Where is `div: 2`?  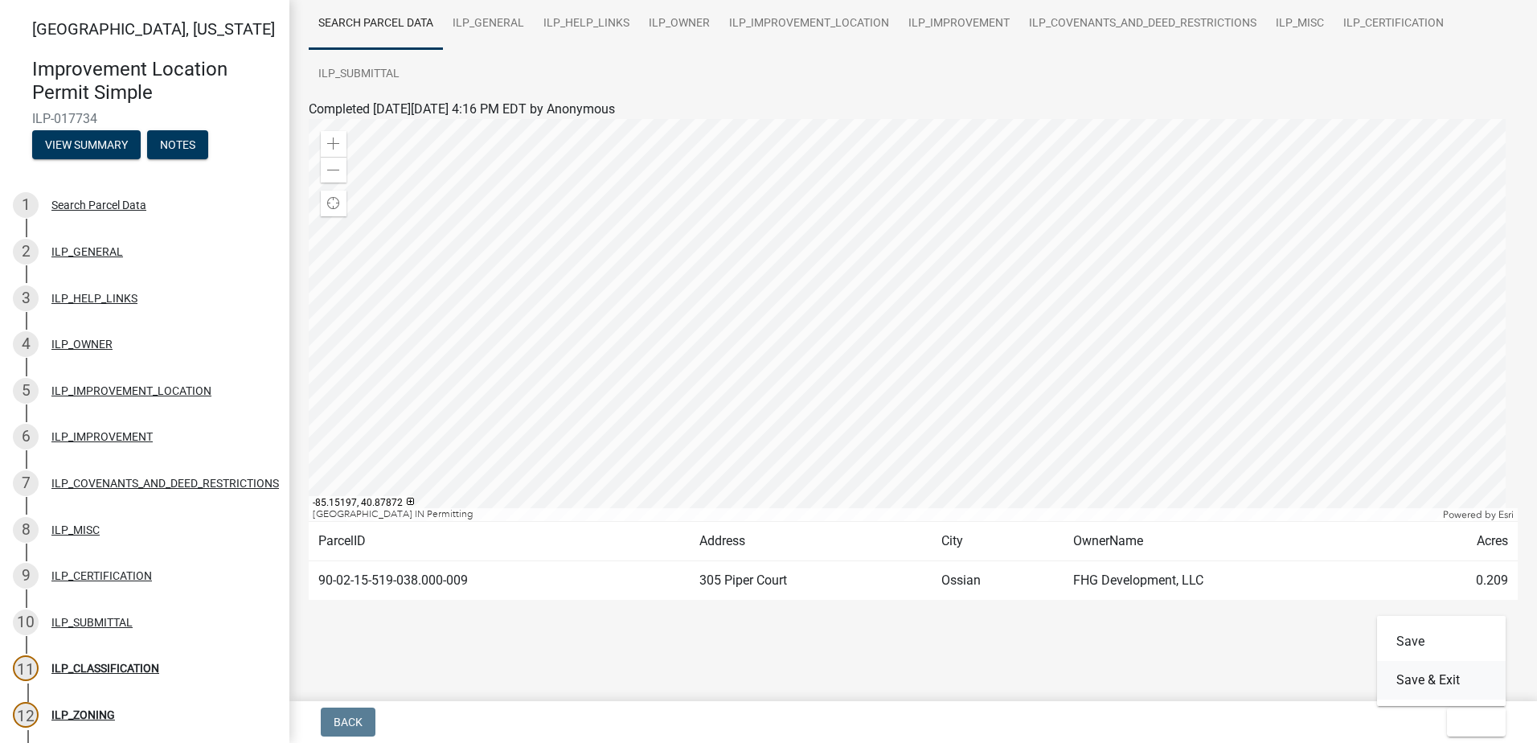
div: 2 is located at coordinates (26, 252).